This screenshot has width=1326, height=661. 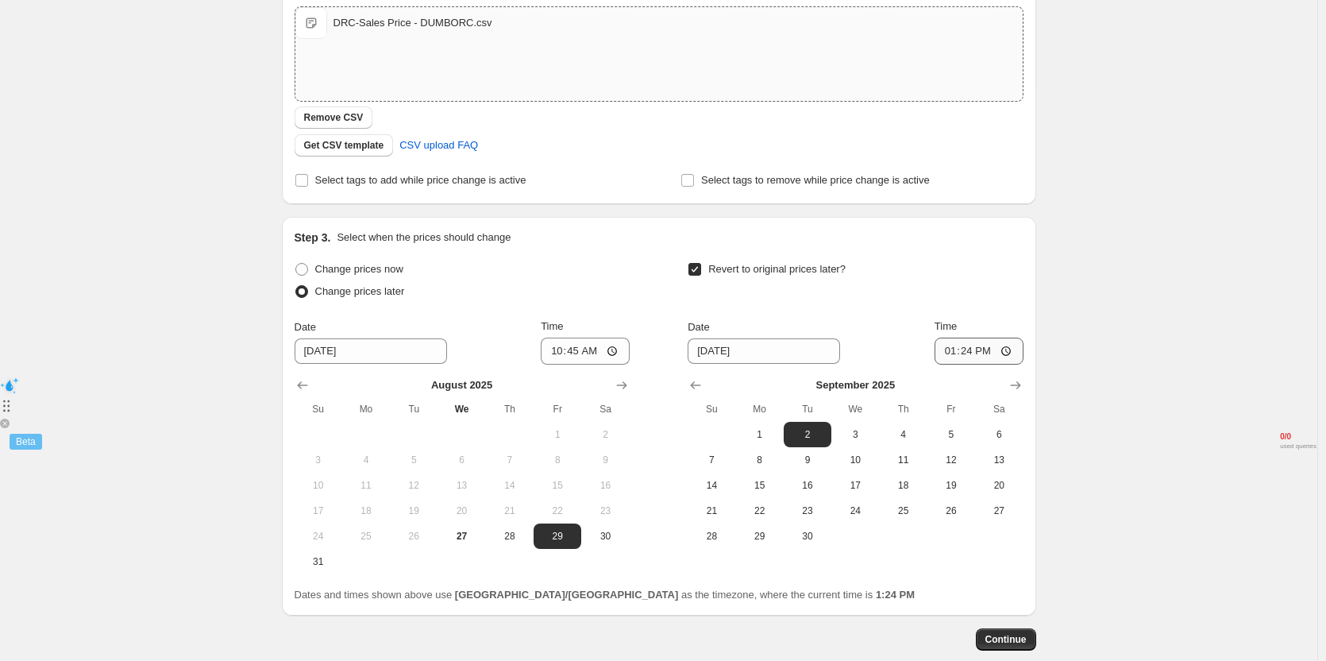 What do you see at coordinates (903, 485) in the screenshot?
I see `button: Thursday September 18 2025` at bounding box center [903, 485].